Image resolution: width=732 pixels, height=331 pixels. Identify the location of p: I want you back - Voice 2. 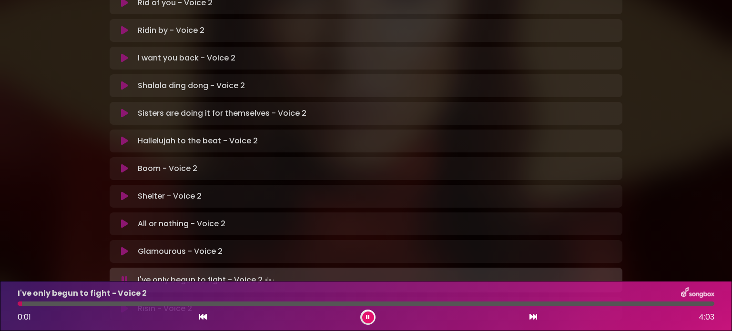
(186, 58).